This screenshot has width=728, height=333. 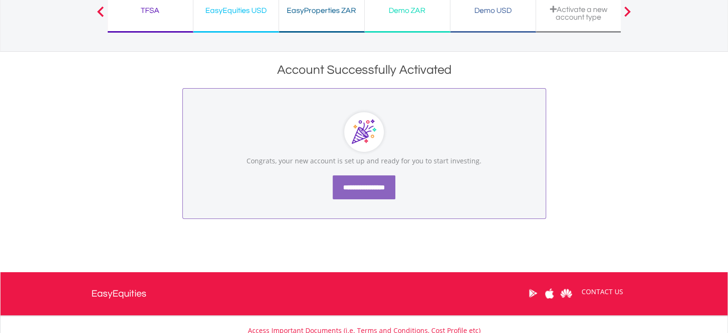 What do you see at coordinates (408, 11) in the screenshot?
I see `div: Demo ZAR` at bounding box center [408, 11].